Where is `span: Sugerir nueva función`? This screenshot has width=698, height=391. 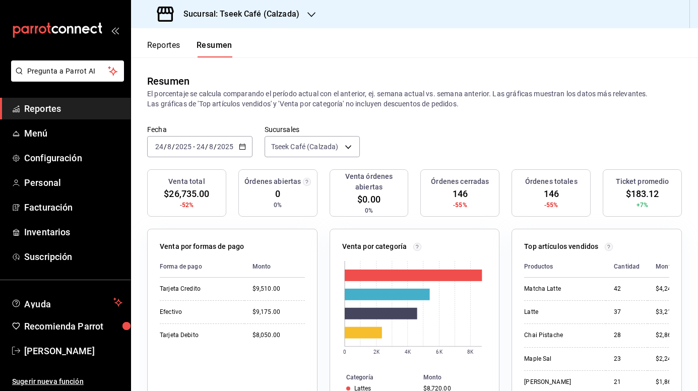 span: Sugerir nueva función is located at coordinates (67, 381).